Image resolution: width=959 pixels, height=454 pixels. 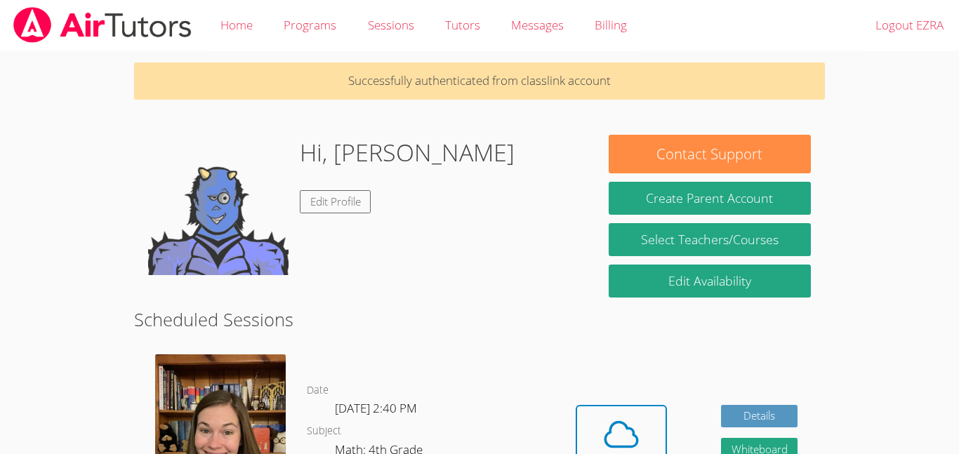 What do you see at coordinates (709, 281) in the screenshot?
I see `a: Edit Availability` at bounding box center [709, 281].